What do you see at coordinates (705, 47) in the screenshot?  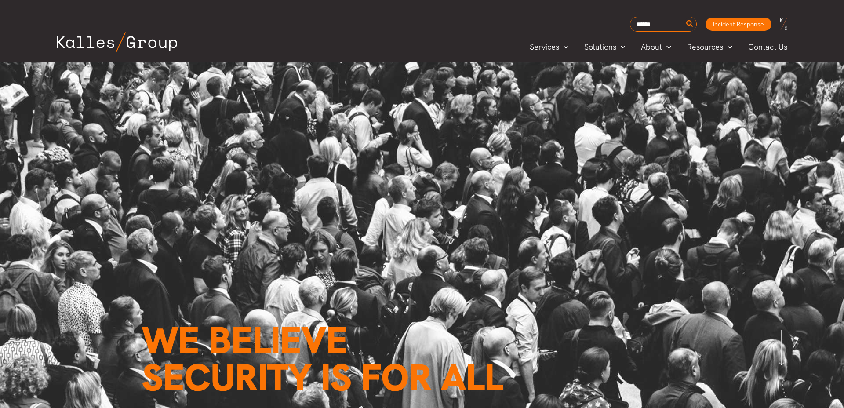 I see `span: Resources` at bounding box center [705, 47].